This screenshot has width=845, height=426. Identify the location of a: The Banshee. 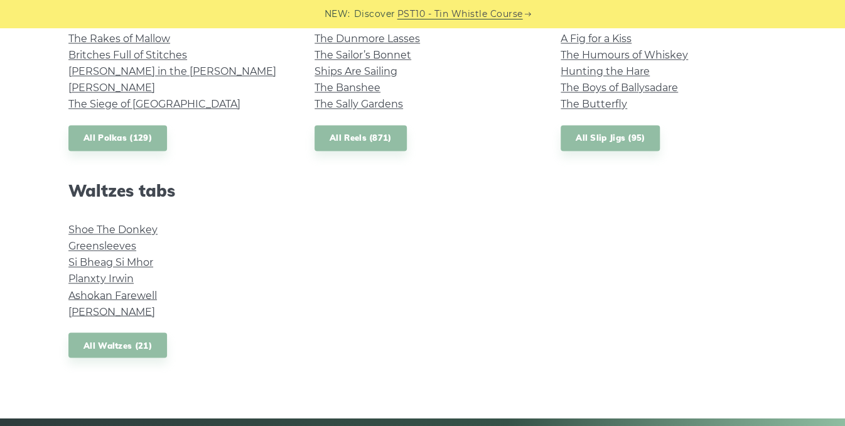
(347, 87).